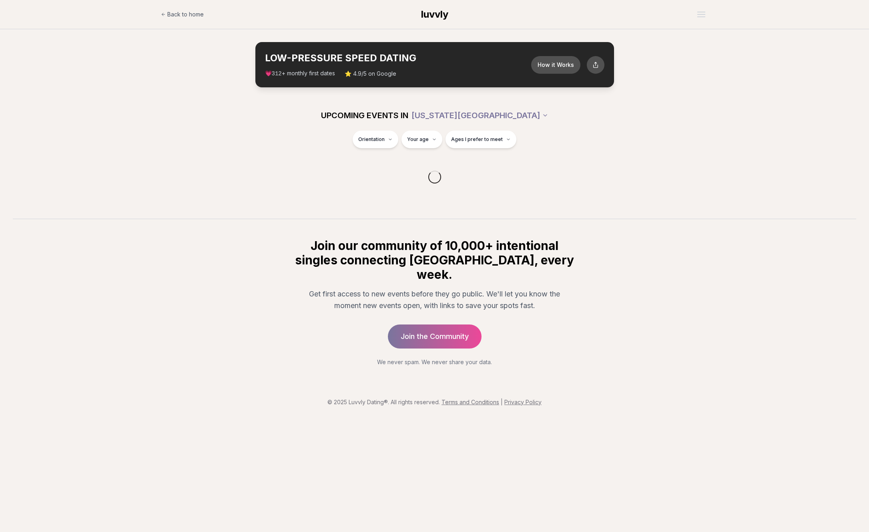 Image resolution: width=869 pixels, height=532 pixels. What do you see at coordinates (435, 299) in the screenshot?
I see `p: Get first access to new events before they go public. We'll let you know the moment new events op...` at bounding box center [435, 299].